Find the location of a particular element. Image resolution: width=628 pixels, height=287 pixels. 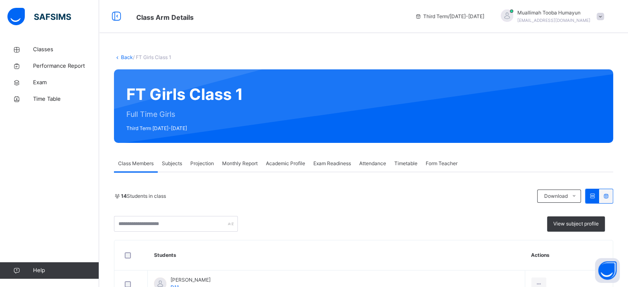

span: Class Members is located at coordinates (136, 163).